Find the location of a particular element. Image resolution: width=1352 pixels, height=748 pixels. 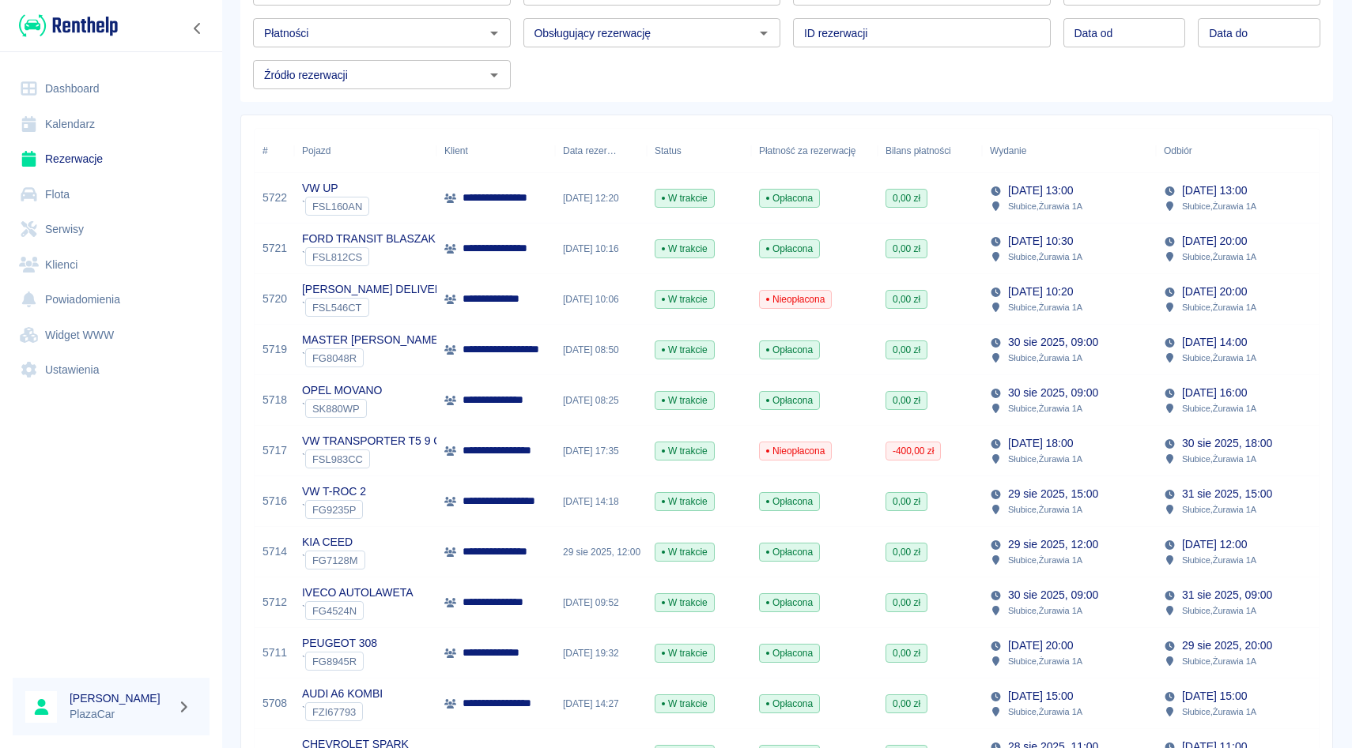

p: 29 sie 2025, 20:00 is located at coordinates (1227, 646).